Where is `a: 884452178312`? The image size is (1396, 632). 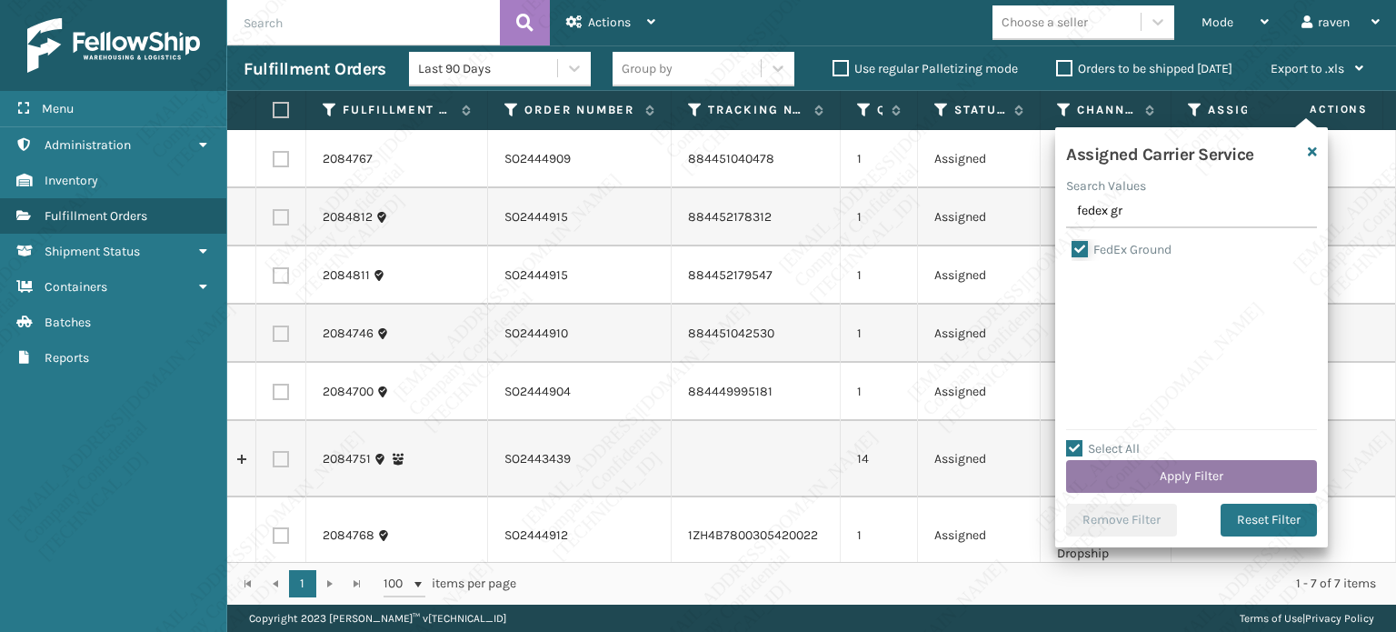 a: 884452178312 is located at coordinates (730, 216).